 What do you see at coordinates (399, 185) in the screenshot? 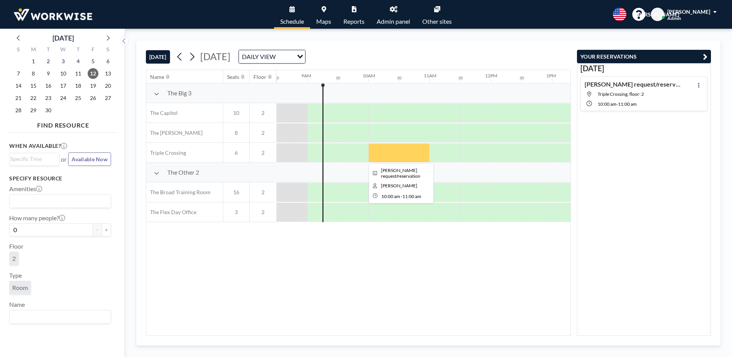
I see `span: Jean Ariante` at bounding box center [399, 185].